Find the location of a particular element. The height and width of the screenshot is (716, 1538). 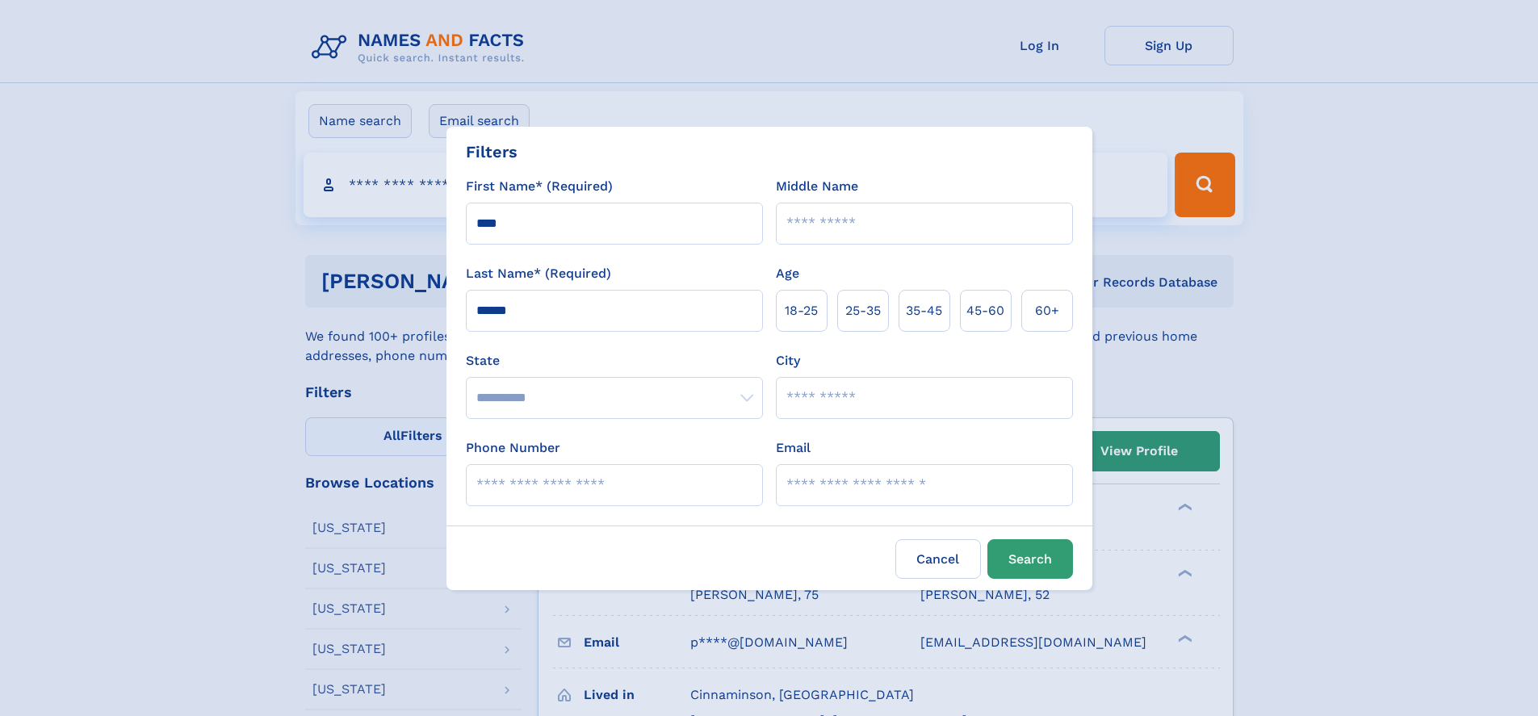

div: Filters is located at coordinates (492, 152).